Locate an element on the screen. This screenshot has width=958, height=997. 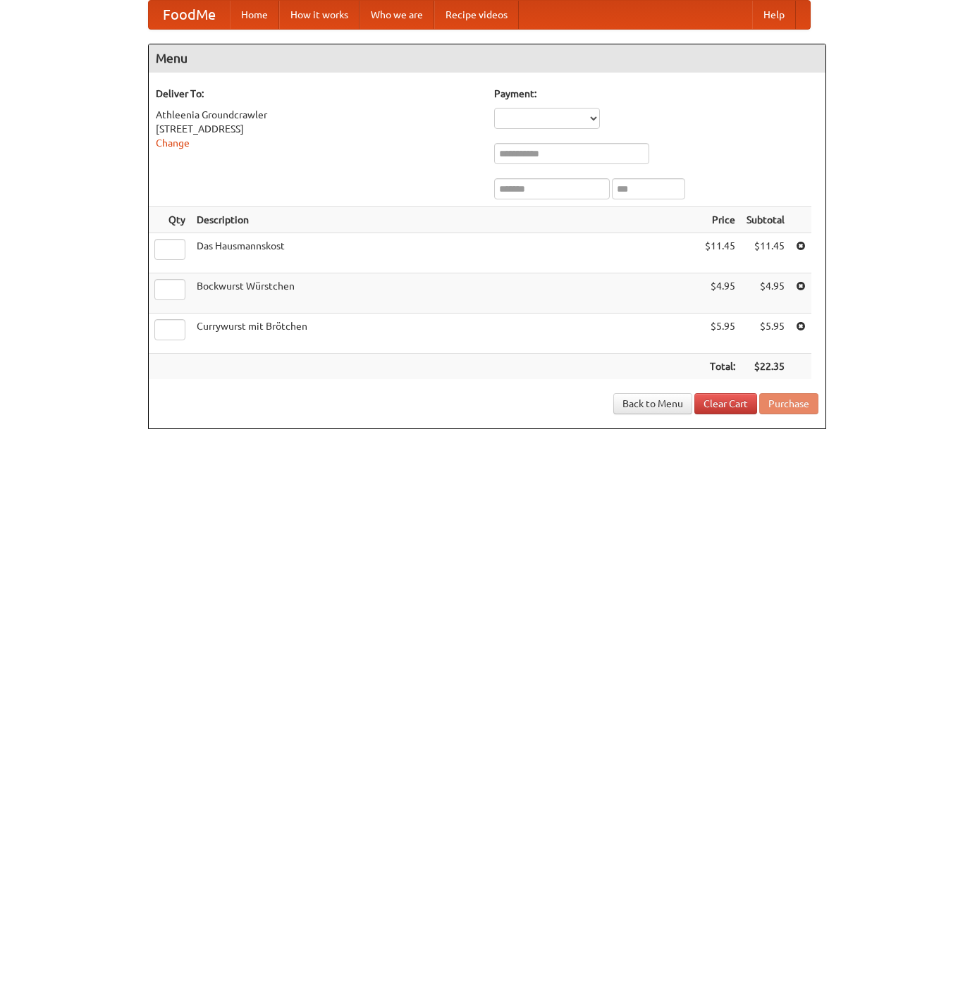
a: FoodMe is located at coordinates (189, 15).